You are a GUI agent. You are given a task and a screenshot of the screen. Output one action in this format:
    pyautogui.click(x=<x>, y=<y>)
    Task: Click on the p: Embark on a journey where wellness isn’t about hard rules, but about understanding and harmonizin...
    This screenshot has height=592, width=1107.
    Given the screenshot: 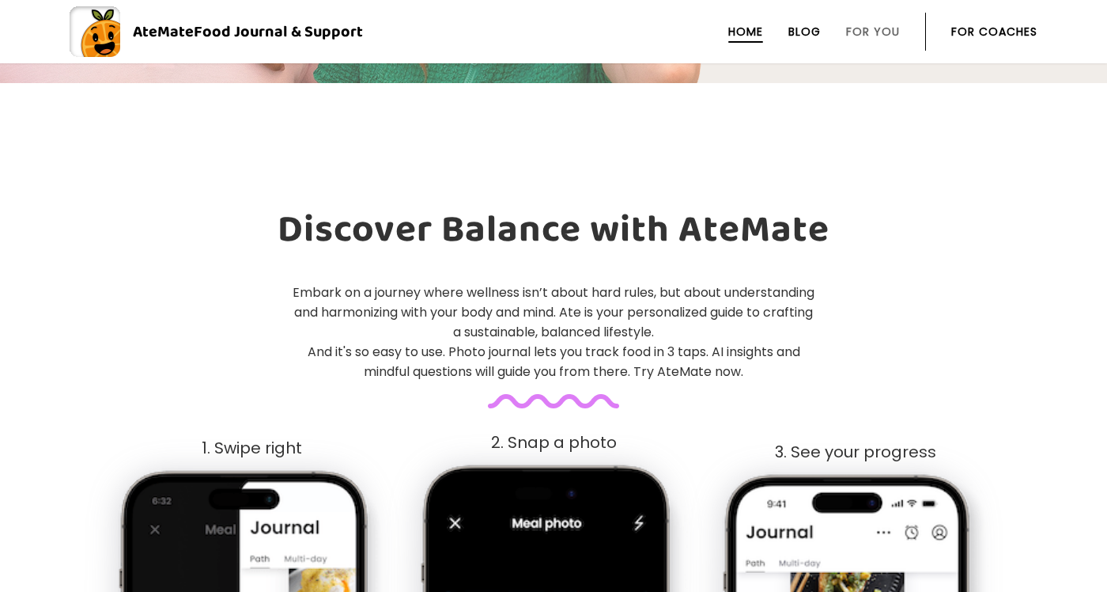 What is the action you would take?
    pyautogui.click(x=554, y=331)
    